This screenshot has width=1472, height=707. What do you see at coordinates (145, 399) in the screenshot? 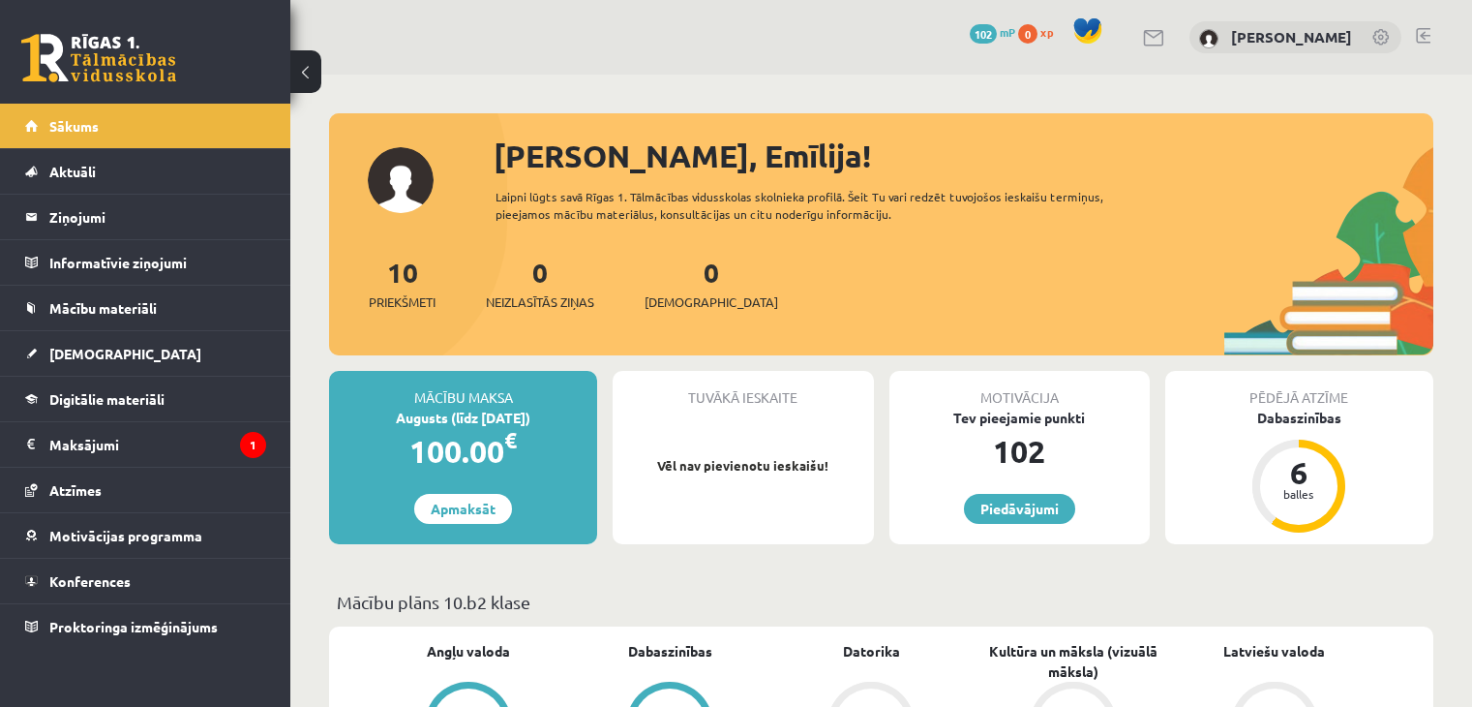
I see `a: Digitālie materiāli` at bounding box center [145, 399].